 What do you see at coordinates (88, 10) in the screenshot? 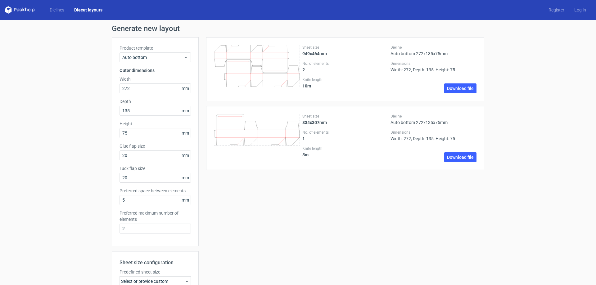
I see `a: Diecut layouts` at bounding box center [88, 10].